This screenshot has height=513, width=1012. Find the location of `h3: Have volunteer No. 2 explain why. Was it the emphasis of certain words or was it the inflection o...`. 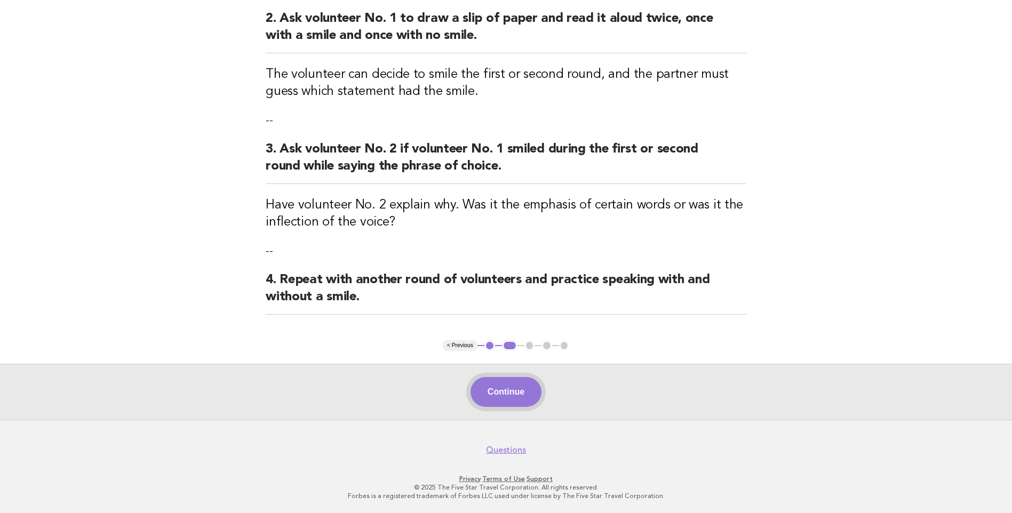

h3: Have volunteer No. 2 explain why. Was it the emphasis of certain words or was it the inflection o... is located at coordinates (506, 214).